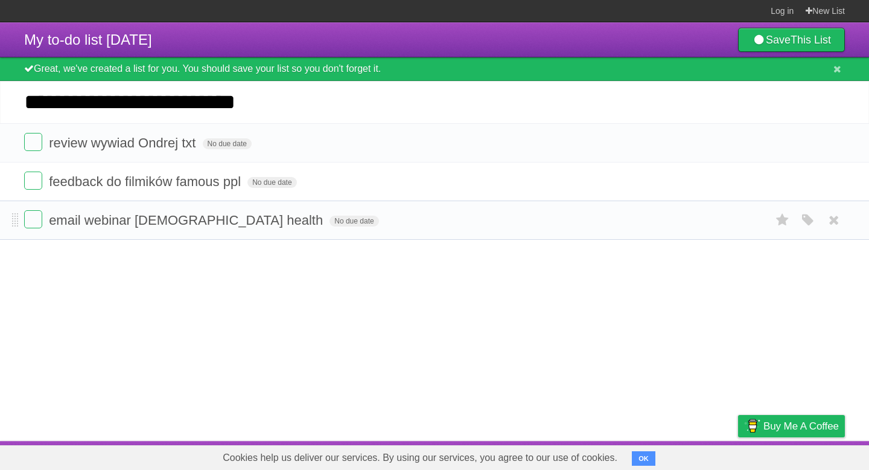 This screenshot has width=869, height=470. Describe the element at coordinates (643, 458) in the screenshot. I see `button: OK` at that location.